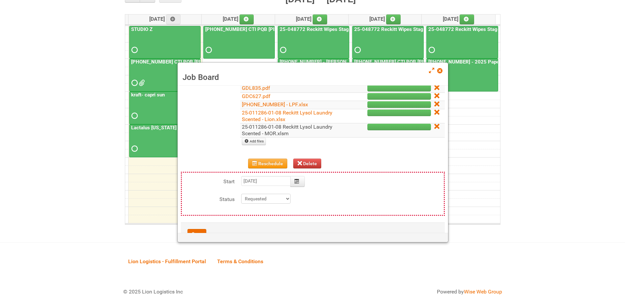 This screenshot has width=625, height=304. Describe the element at coordinates (208, 181) in the screenshot. I see `label: Start` at that location.